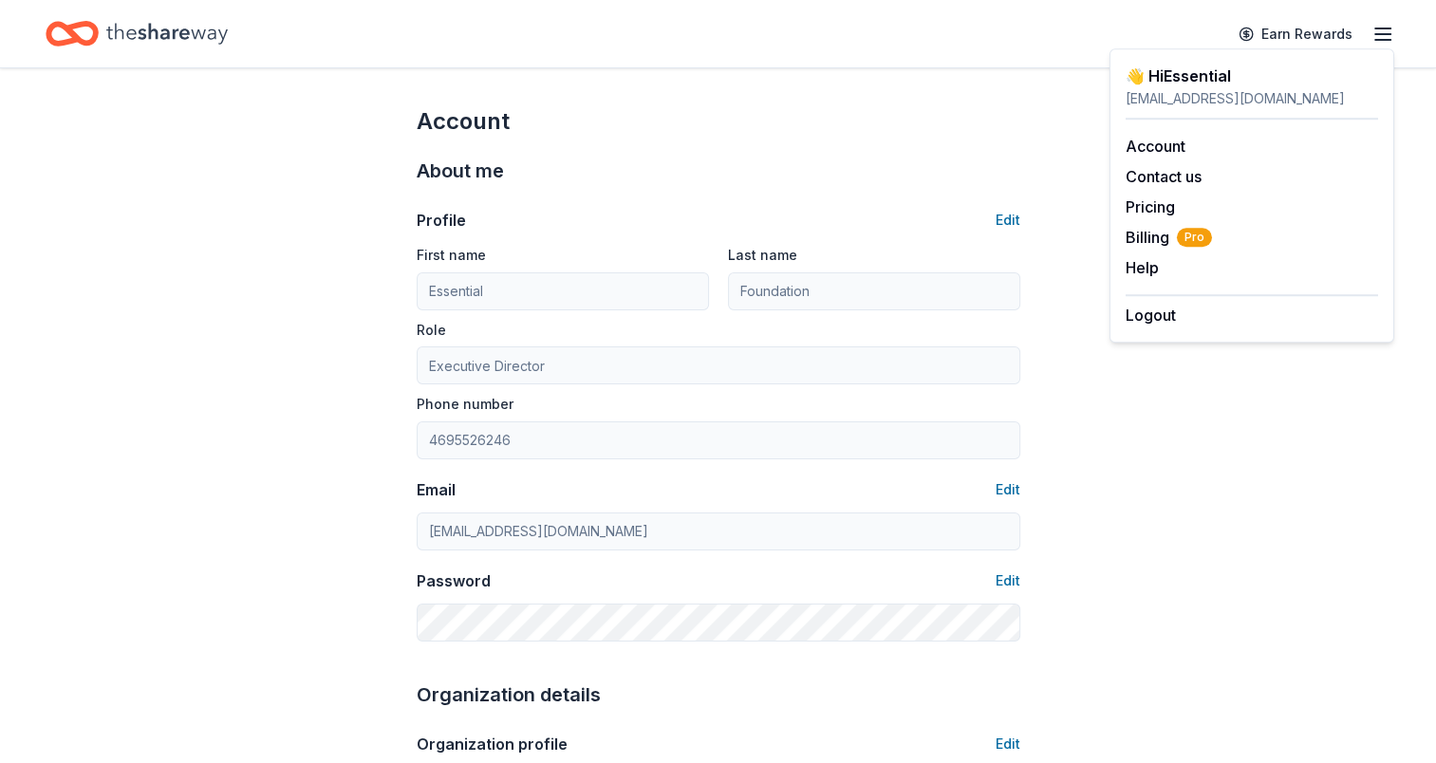  Describe the element at coordinates (1142, 268) in the screenshot. I see `button: Help` at that location.